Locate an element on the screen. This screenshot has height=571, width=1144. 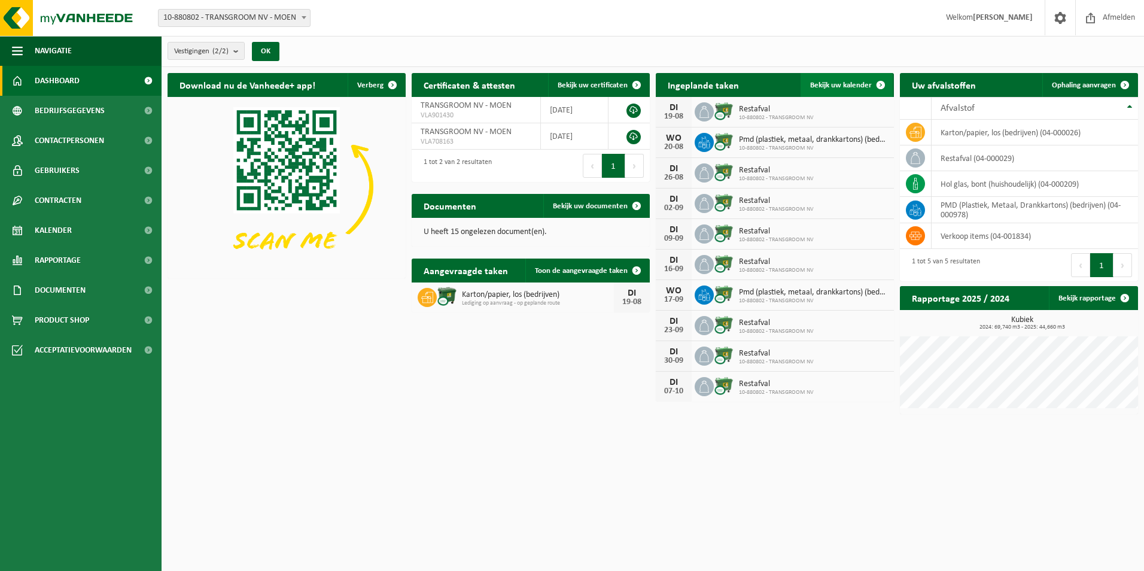
span: VLA901430 is located at coordinates (476, 115).